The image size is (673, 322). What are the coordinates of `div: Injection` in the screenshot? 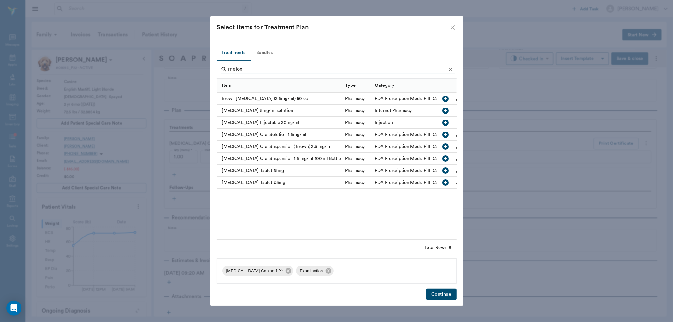 It's located at (384, 123).